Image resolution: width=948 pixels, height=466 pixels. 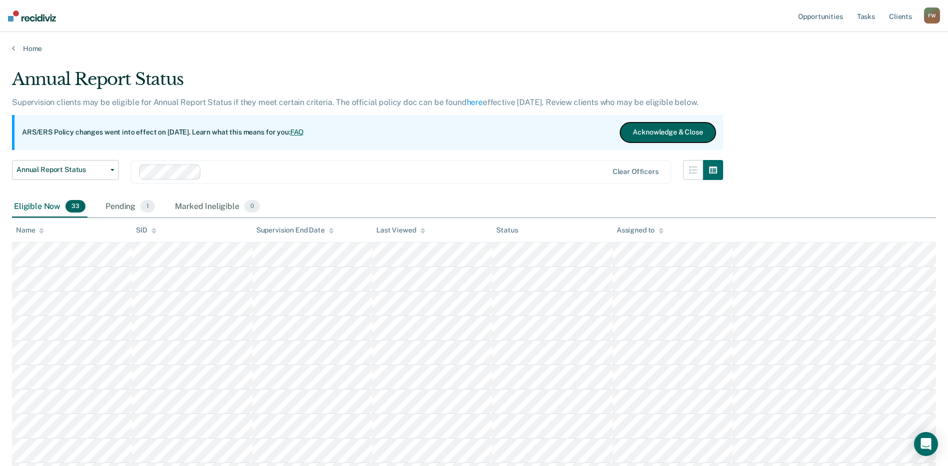 What do you see at coordinates (635, 171) in the screenshot?
I see `div: Clear officers` at bounding box center [635, 171].